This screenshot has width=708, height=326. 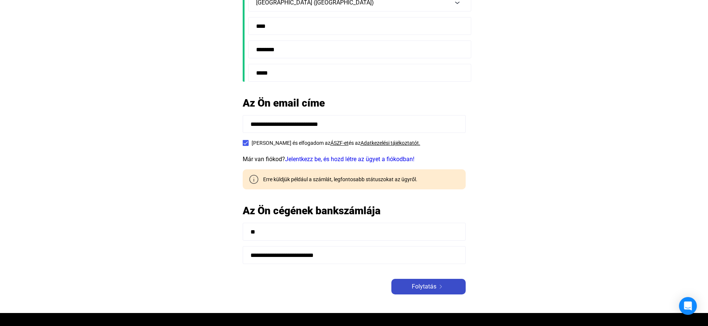 What do you see at coordinates (354, 211) in the screenshot?
I see `h2: Az Ön cégének bankszámlája` at bounding box center [354, 211].